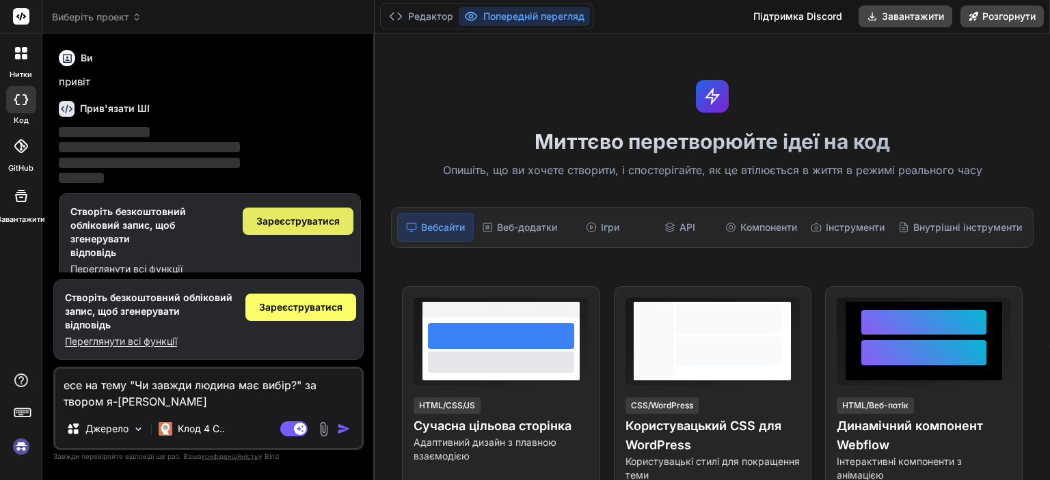 This screenshot has width=1050, height=480. Describe the element at coordinates (87, 57) in the screenshot. I see `font: Ви` at that location.